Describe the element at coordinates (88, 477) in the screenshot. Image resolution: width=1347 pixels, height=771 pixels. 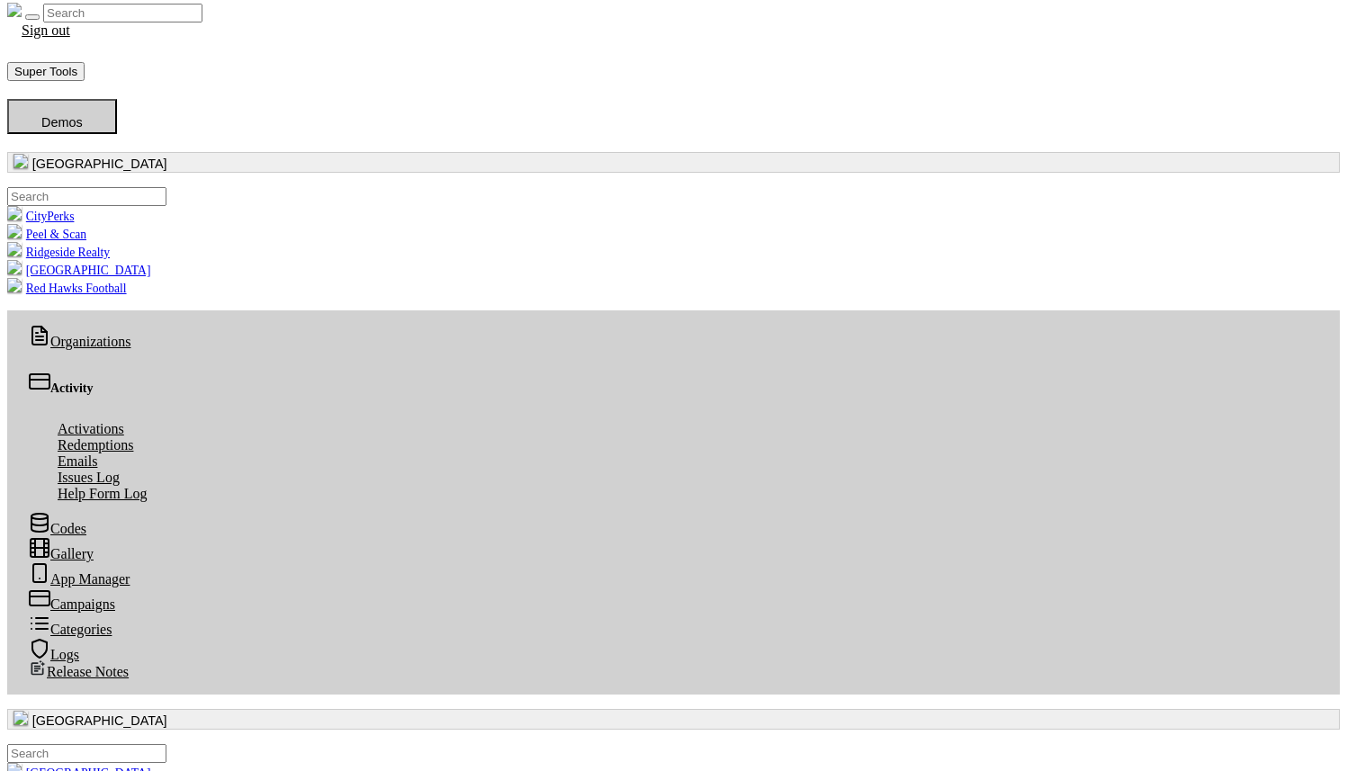
I see `a: Issues Log` at that location.